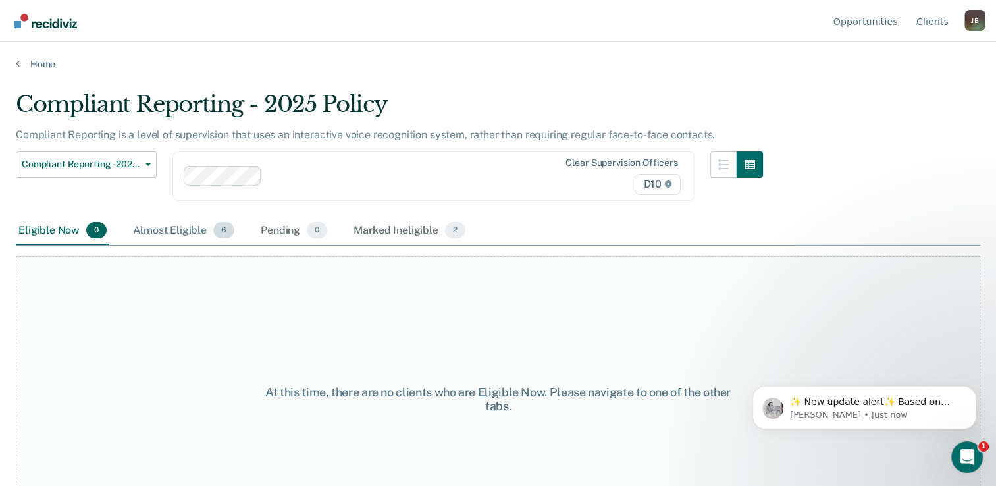 This screenshot has height=486, width=996. I want to click on div: Pending0, so click(294, 231).